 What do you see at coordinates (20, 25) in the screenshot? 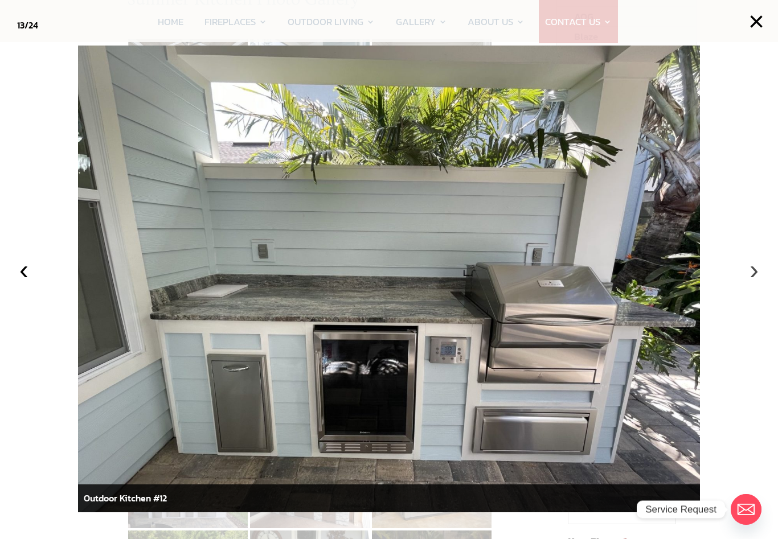
I see `span: 13` at bounding box center [20, 25].